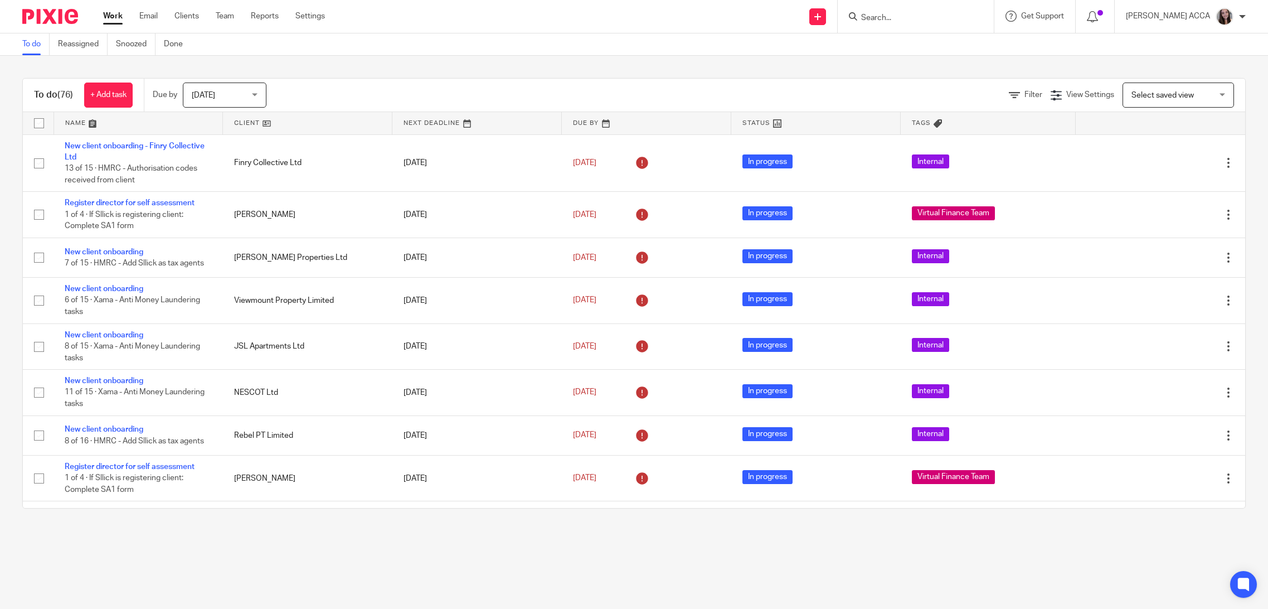 Image resolution: width=1268 pixels, height=609 pixels. Describe the element at coordinates (131, 174) in the screenshot. I see `span: 13 of 15 · HMRC - Authorisation codes received from client` at that location.